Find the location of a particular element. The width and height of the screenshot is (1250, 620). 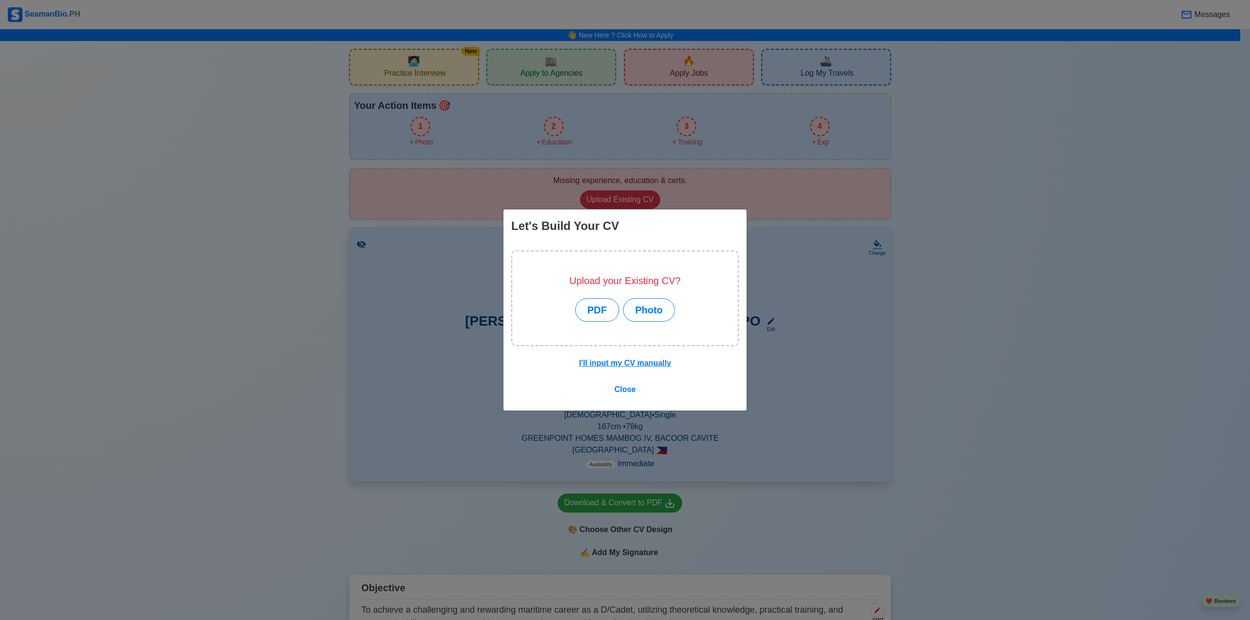

u: I'll input my CV manually is located at coordinates (625, 363).